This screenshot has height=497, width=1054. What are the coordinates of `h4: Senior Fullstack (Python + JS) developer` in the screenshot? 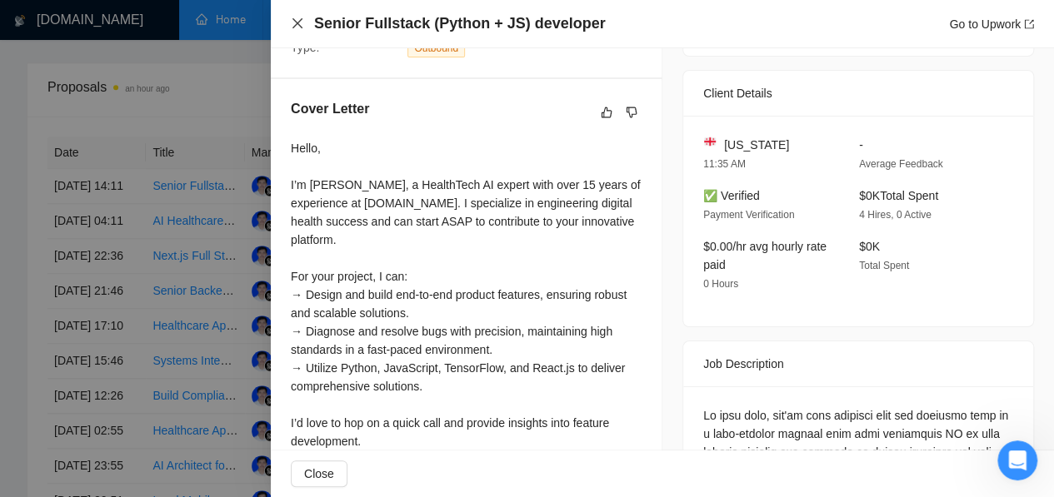 It's located at (460, 23).